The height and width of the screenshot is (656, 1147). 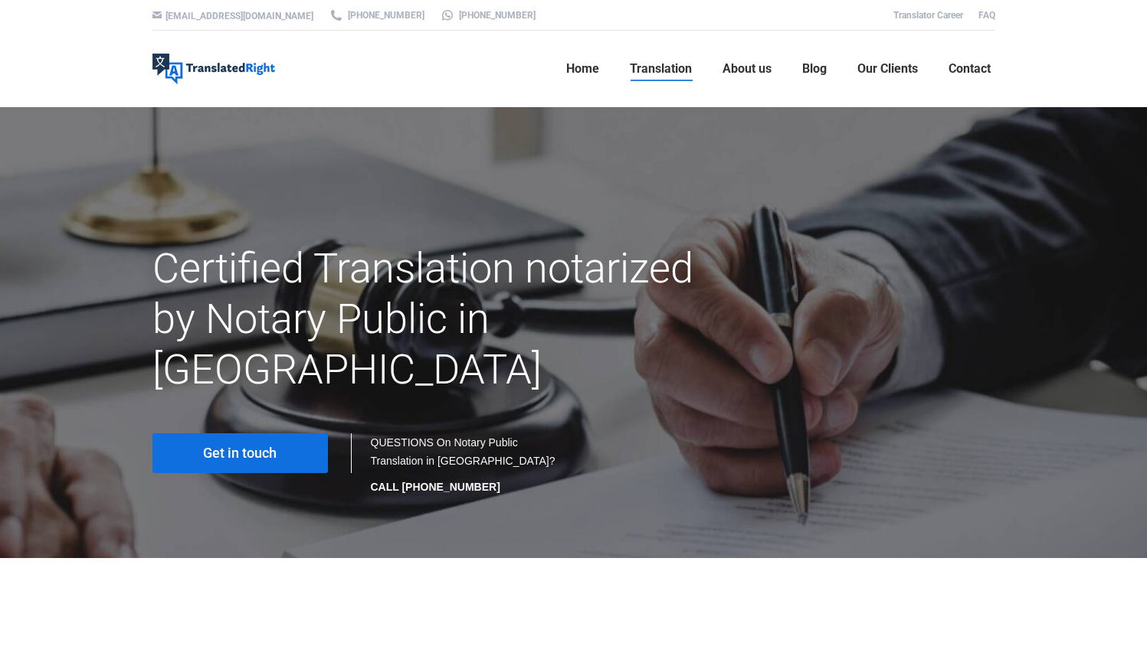 What do you see at coordinates (582, 69) in the screenshot?
I see `span: Home` at bounding box center [582, 69].